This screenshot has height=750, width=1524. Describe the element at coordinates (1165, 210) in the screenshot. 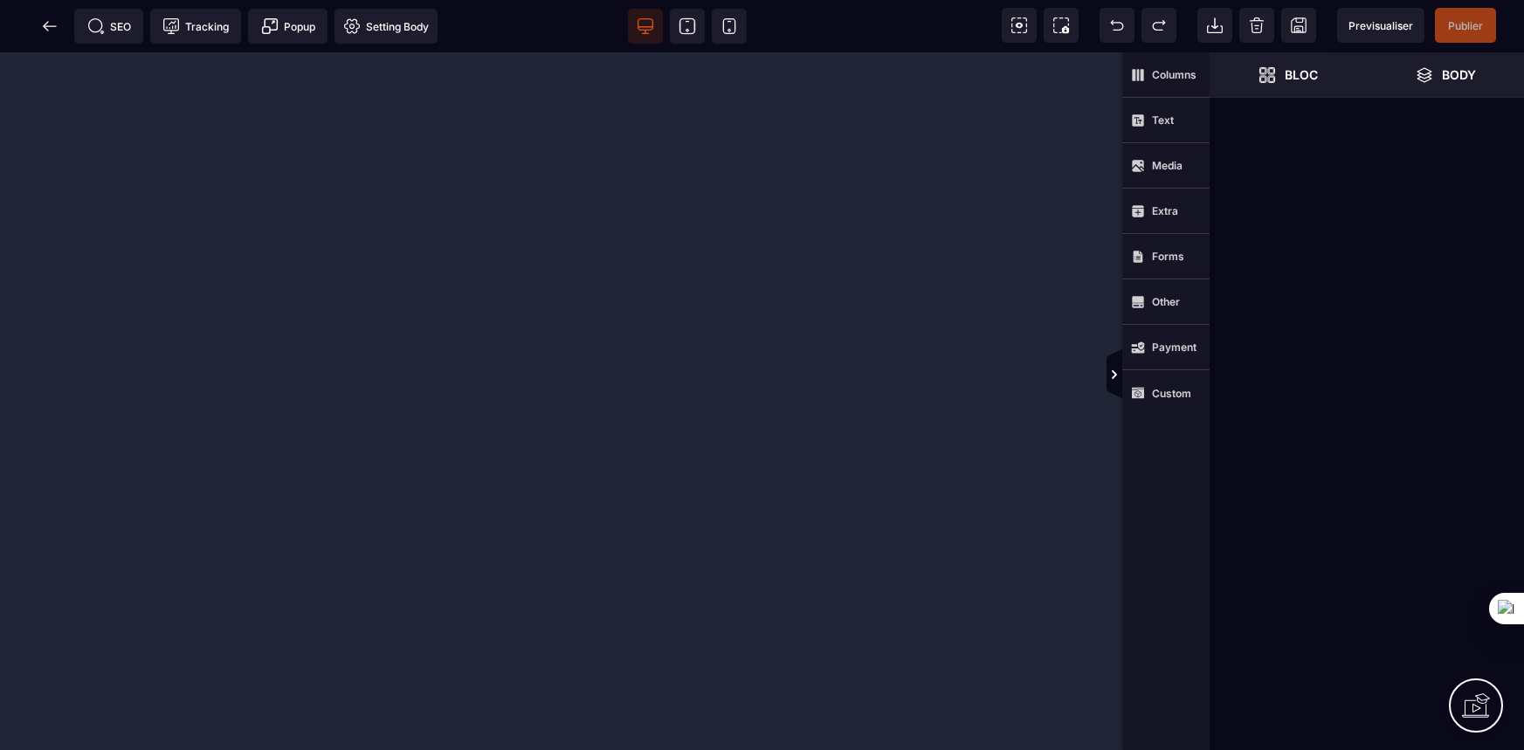

I see `strong: Extra` at that location.